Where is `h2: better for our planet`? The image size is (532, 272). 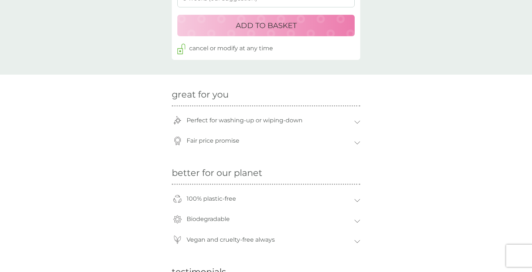 h2: better for our planet is located at coordinates (266, 173).